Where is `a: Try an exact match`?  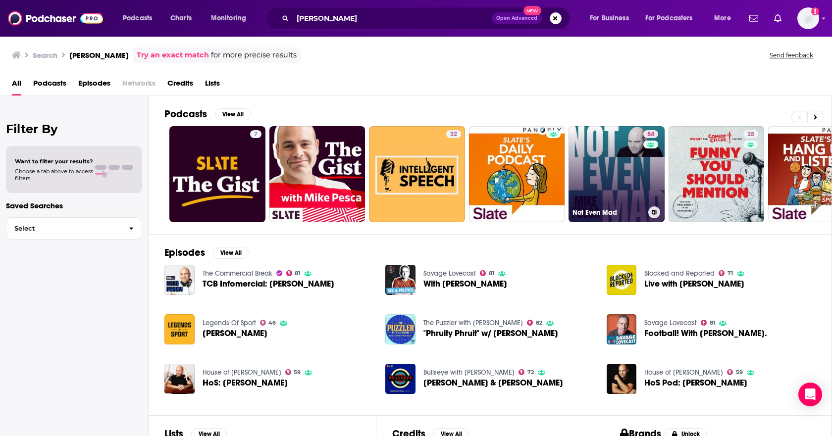 a: Try an exact match is located at coordinates (173, 55).